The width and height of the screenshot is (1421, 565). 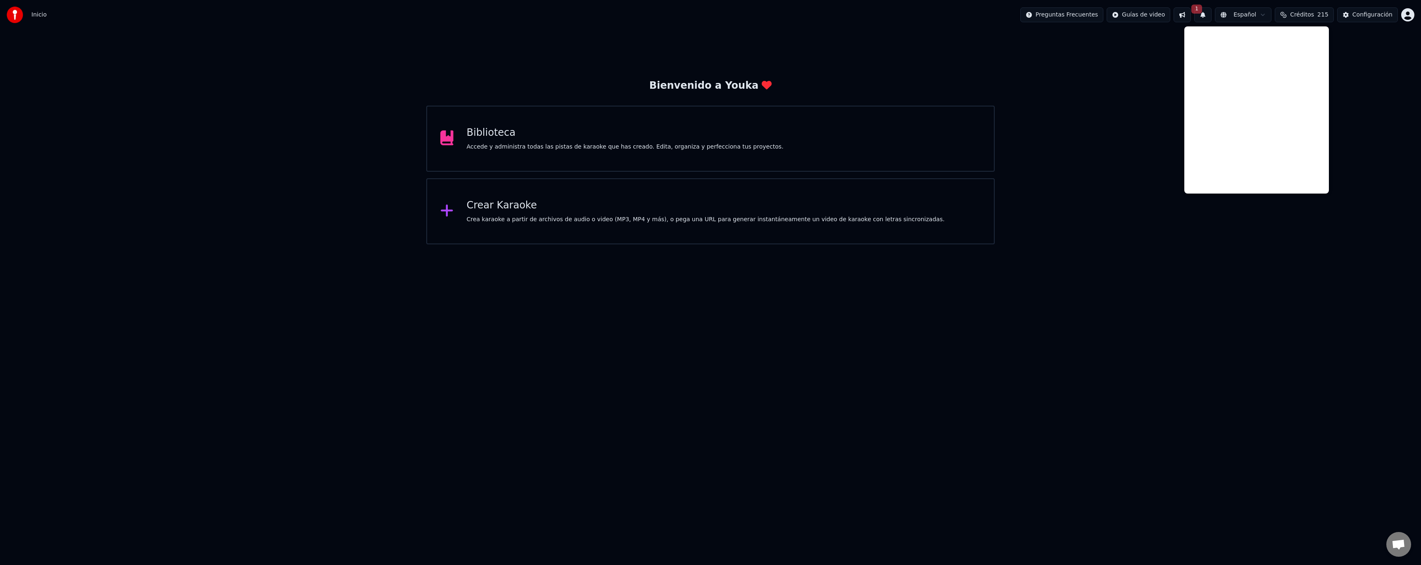 I want to click on span: 215, so click(x=1323, y=15).